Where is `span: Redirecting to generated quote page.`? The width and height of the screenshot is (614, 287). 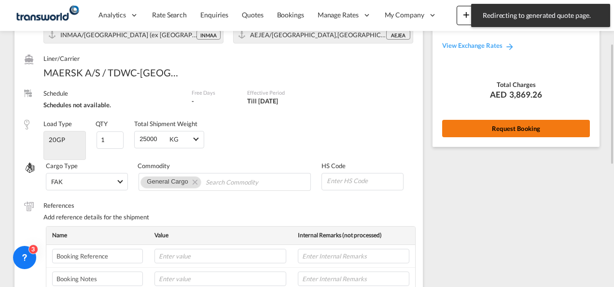
span: Redirecting to generated quote page. is located at coordinates (540, 15).